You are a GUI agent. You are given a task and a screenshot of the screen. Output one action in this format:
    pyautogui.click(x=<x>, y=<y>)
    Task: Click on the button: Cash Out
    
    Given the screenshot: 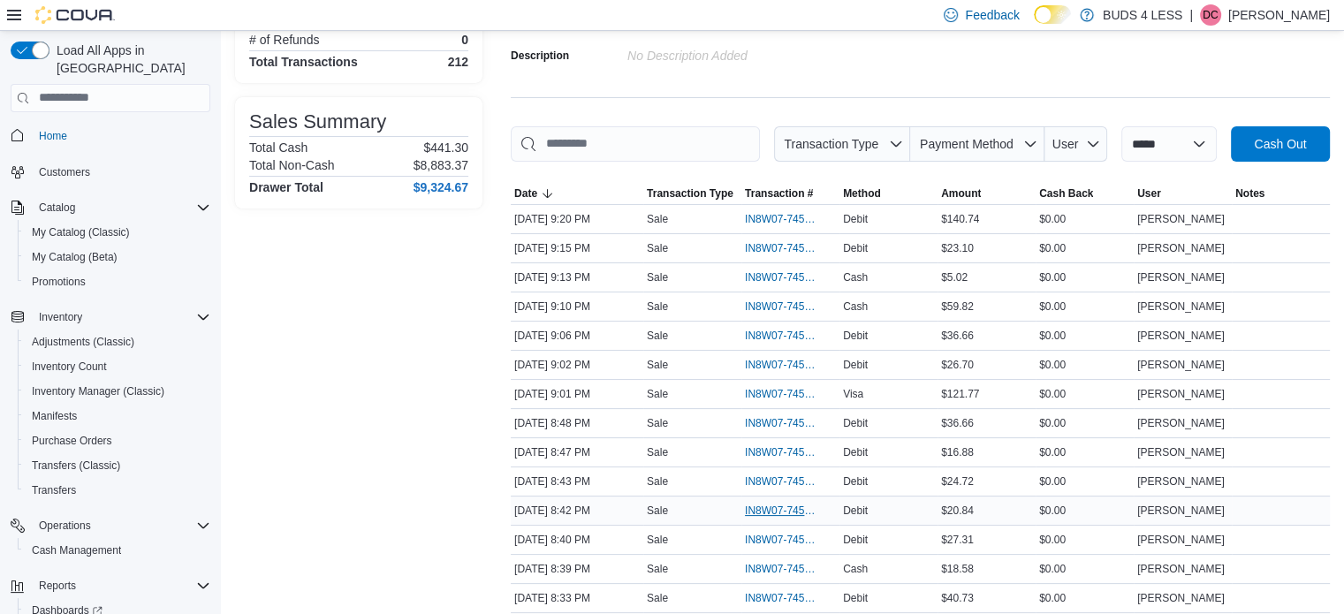 What is the action you would take?
    pyautogui.click(x=1280, y=144)
    